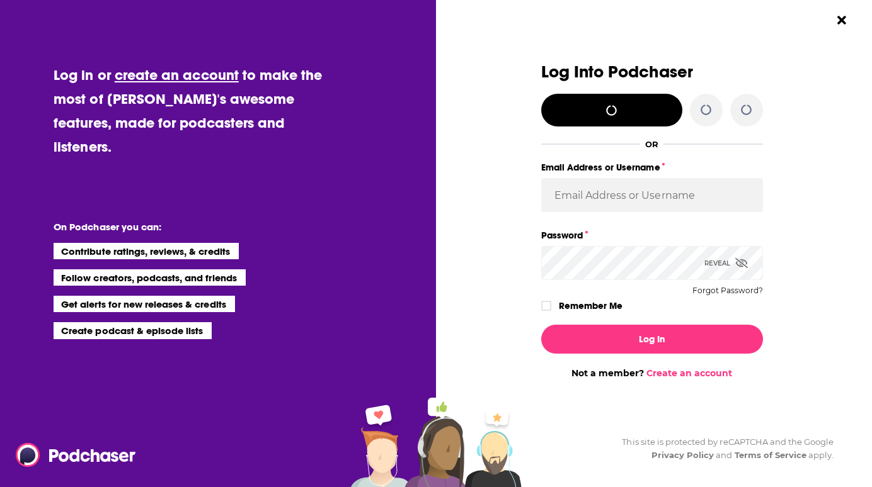 This screenshot has width=872, height=487. Describe the element at coordinates (71, 455) in the screenshot. I see `a: Podchaser - Follow, Share and Rate Podcasts` at that location.